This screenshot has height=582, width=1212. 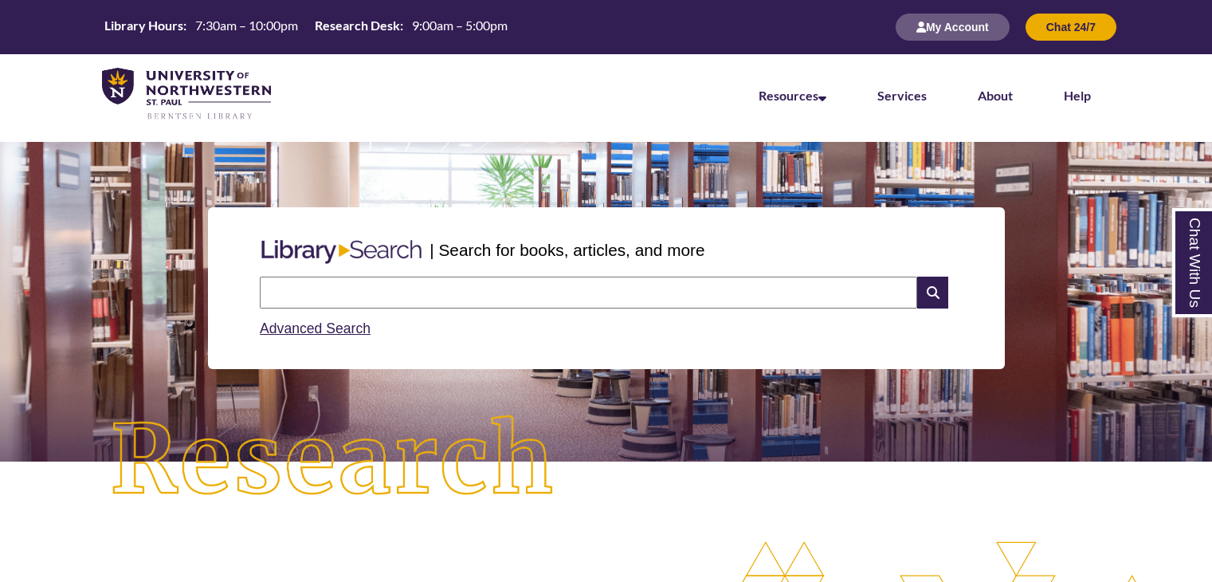 I want to click on a: Resources, so click(x=792, y=95).